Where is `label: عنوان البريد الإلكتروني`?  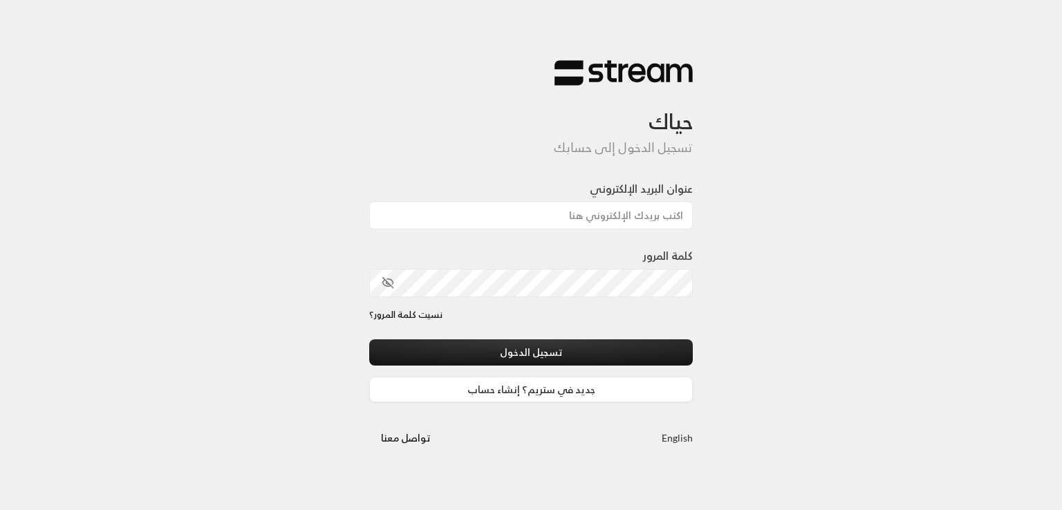
label: عنوان البريد الإلكتروني is located at coordinates (641, 189).